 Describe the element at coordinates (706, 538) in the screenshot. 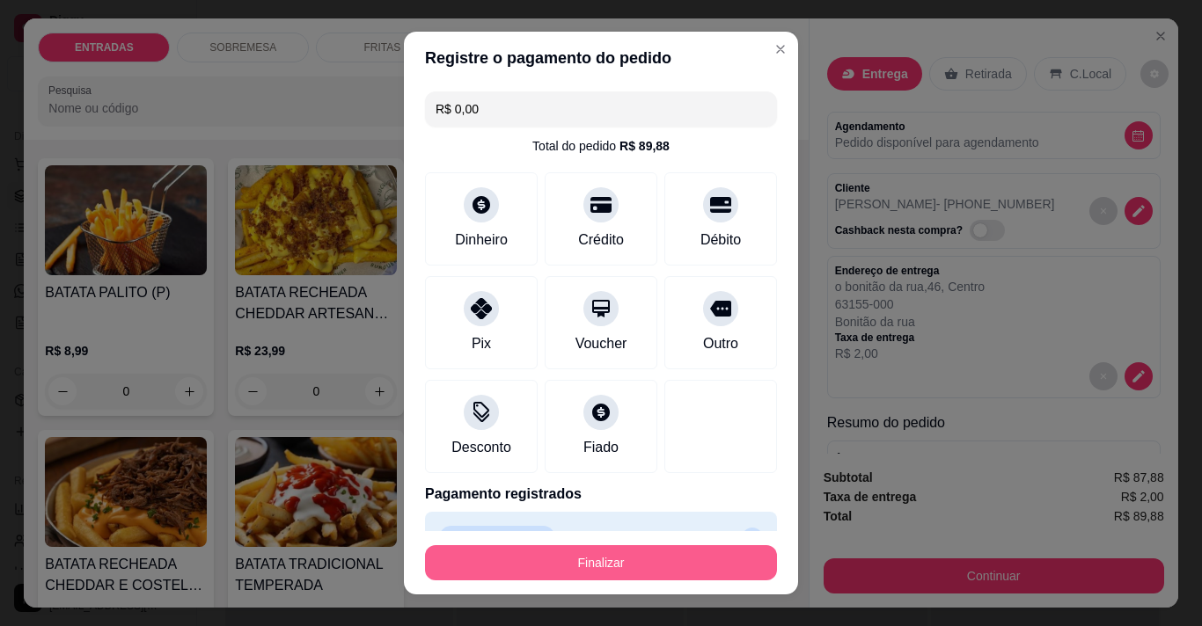

I see `p: R$ 89,88` at that location.